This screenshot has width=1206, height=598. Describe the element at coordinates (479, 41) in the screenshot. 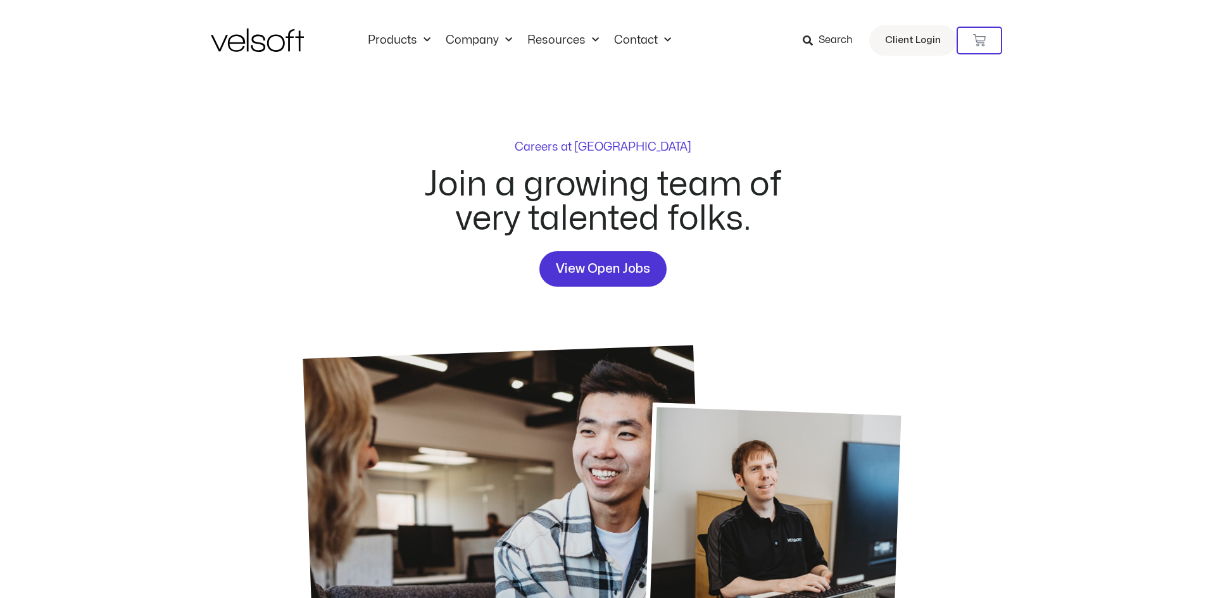

I see `a: CompanyMenu Toggle` at that location.